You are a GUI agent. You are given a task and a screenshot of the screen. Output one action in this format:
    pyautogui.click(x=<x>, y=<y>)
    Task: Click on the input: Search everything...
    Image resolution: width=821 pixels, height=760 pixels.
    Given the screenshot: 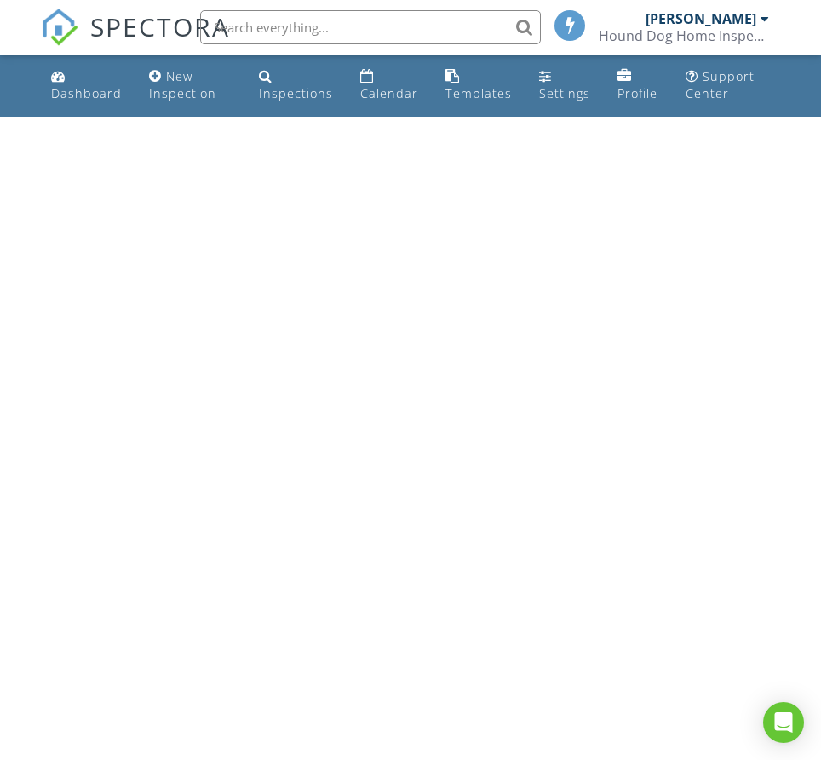 What is the action you would take?
    pyautogui.click(x=371, y=27)
    